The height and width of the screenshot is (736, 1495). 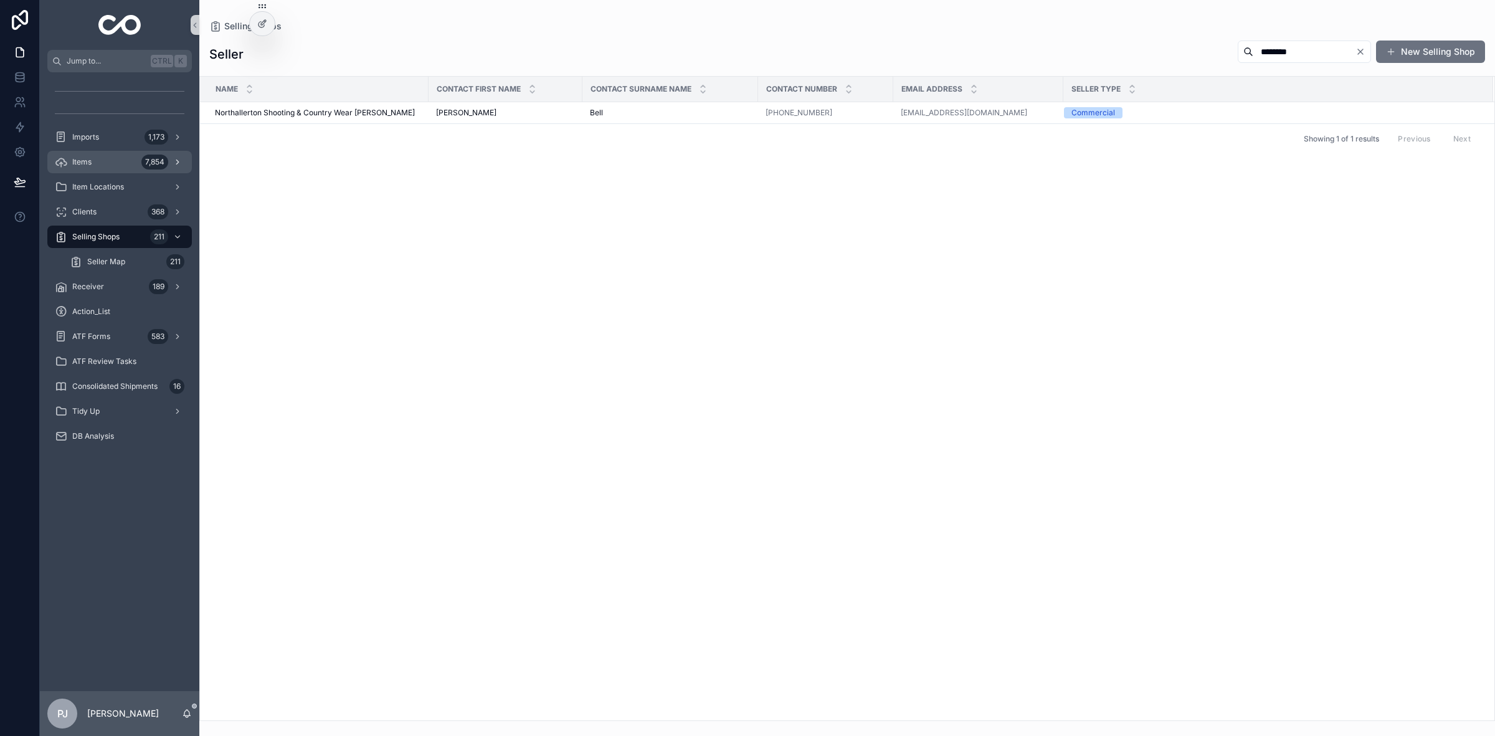 I want to click on img: App logo, so click(x=120, y=25).